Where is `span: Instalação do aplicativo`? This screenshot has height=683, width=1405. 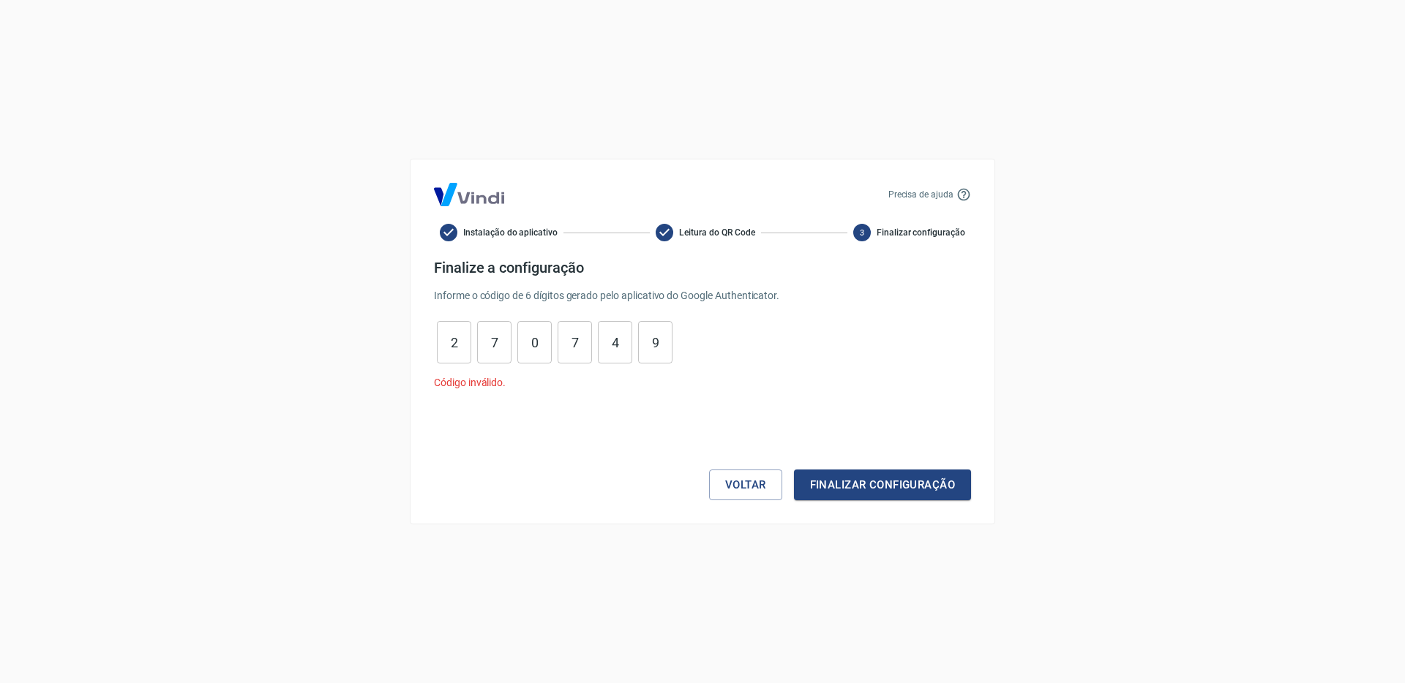
span: Instalação do aplicativo is located at coordinates (510, 233).